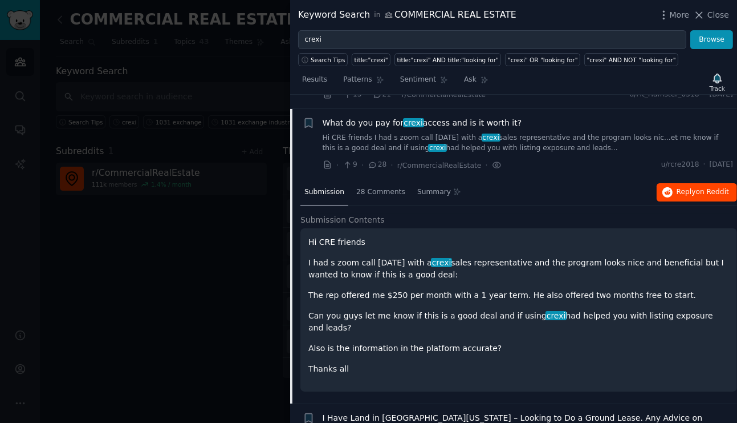  I want to click on span: What do you pay for access and is it worth it?, so click(423, 123).